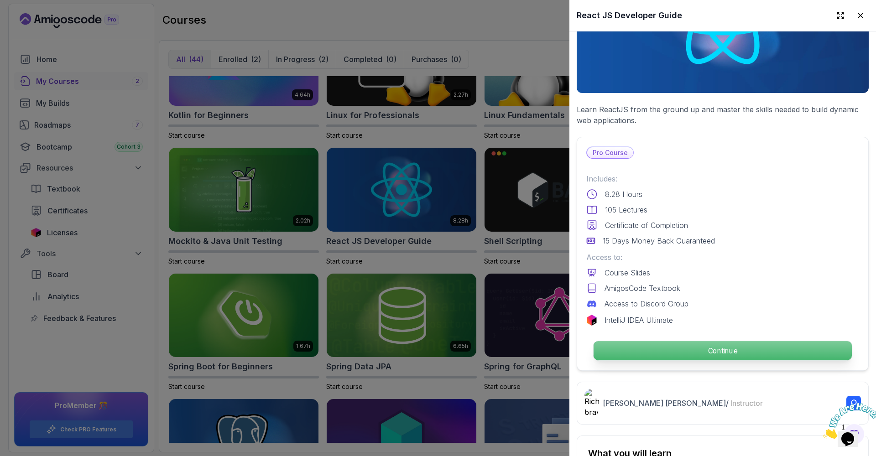 The image size is (876, 456). I want to click on button: Expand drawer, so click(840, 16).